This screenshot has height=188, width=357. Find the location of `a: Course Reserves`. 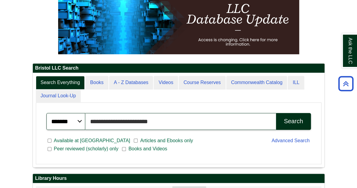

a: Course Reserves is located at coordinates (202, 83).